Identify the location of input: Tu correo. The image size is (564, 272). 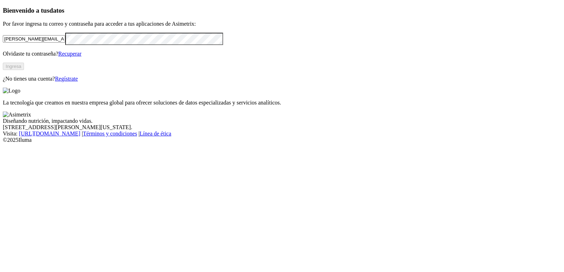
(34, 39).